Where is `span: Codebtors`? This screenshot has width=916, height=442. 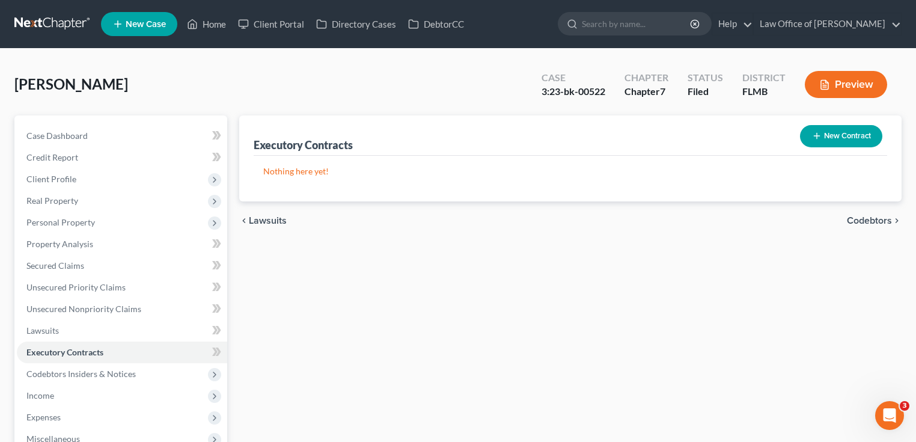 span: Codebtors is located at coordinates (869, 221).